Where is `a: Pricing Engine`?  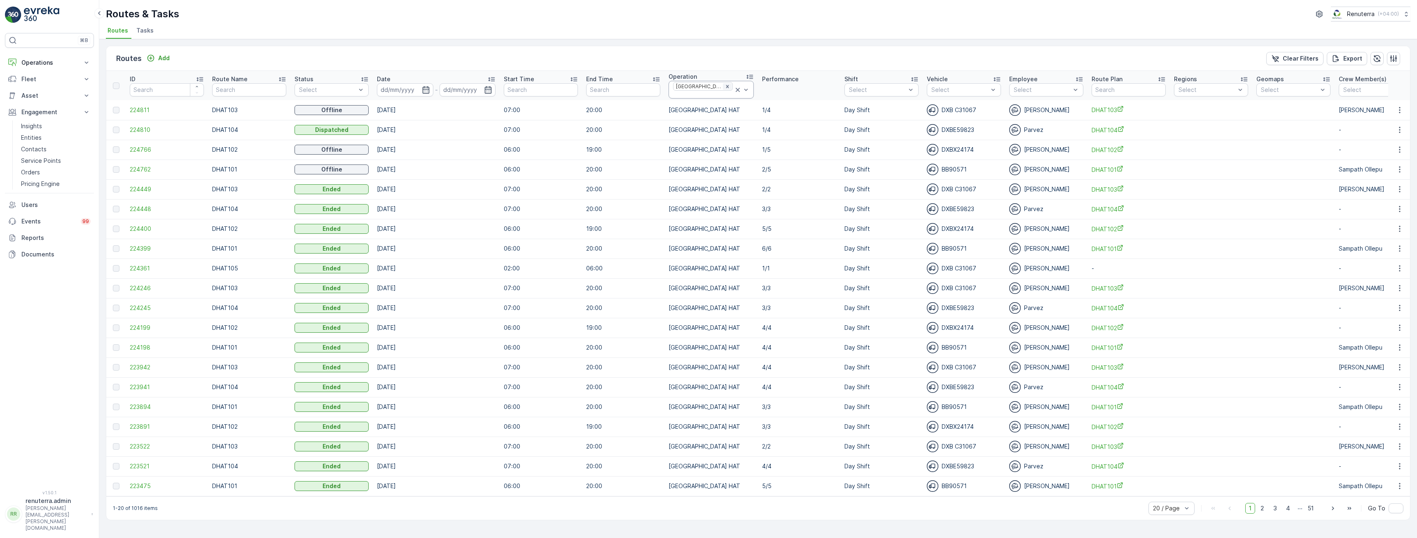
a: Pricing Engine is located at coordinates (56, 184).